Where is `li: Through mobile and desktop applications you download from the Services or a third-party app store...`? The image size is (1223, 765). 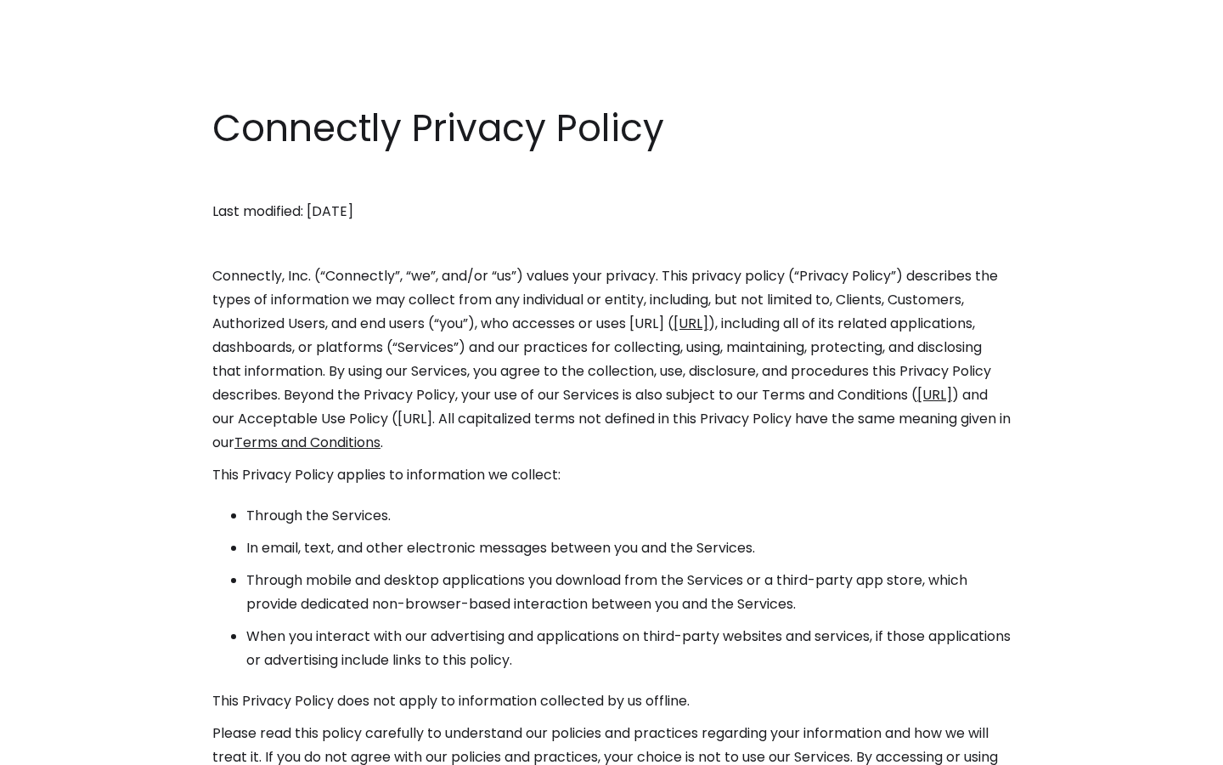 li: Through mobile and desktop applications you download from the Services or a third-party app store... is located at coordinates (629, 592).